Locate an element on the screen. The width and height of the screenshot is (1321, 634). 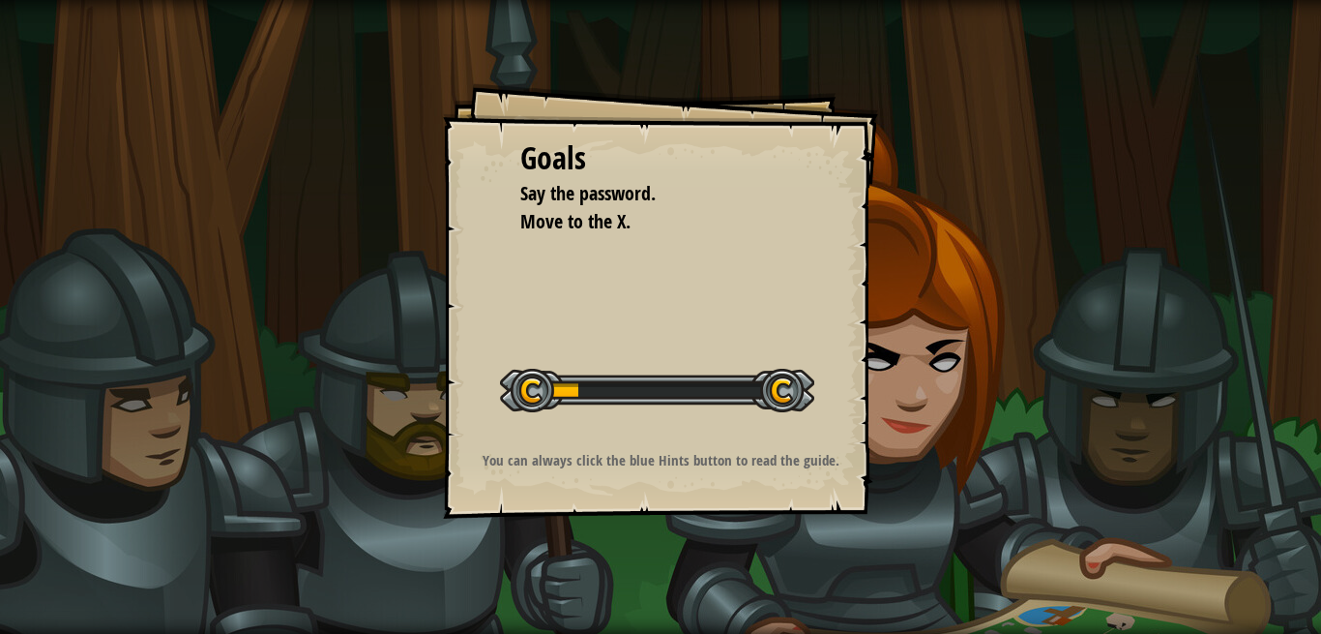
div: Goals is located at coordinates (661, 159).